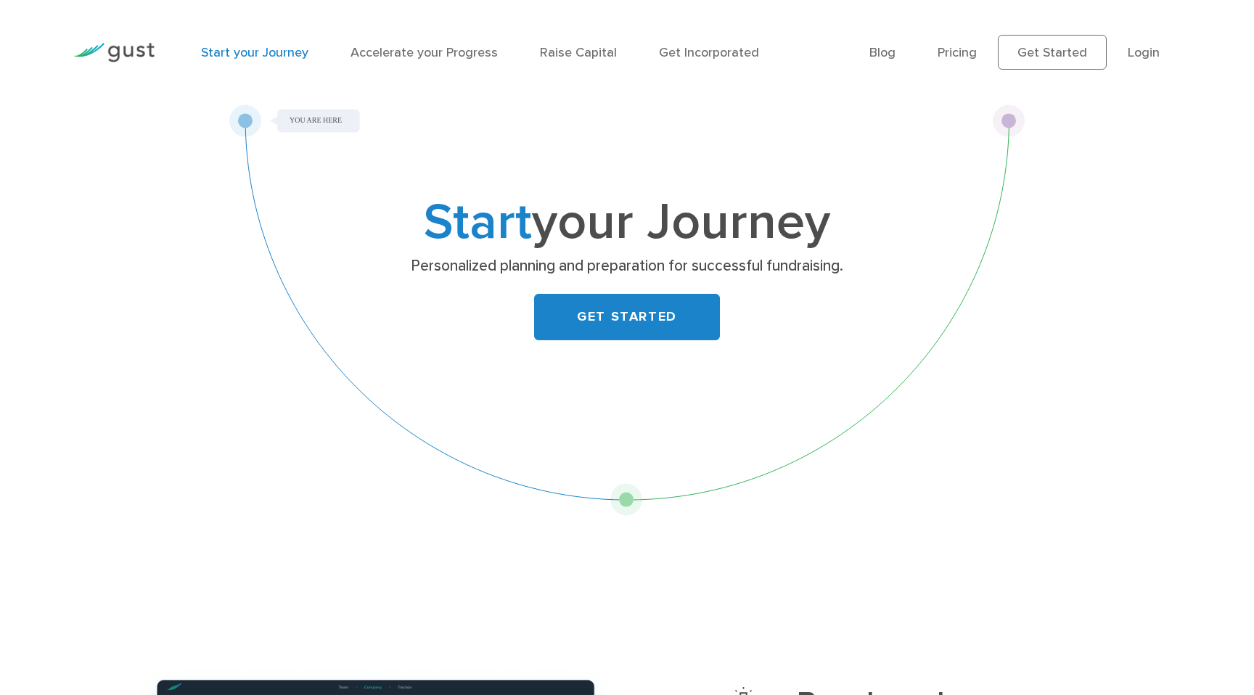  Describe the element at coordinates (1053, 52) in the screenshot. I see `a: Get Started` at that location.